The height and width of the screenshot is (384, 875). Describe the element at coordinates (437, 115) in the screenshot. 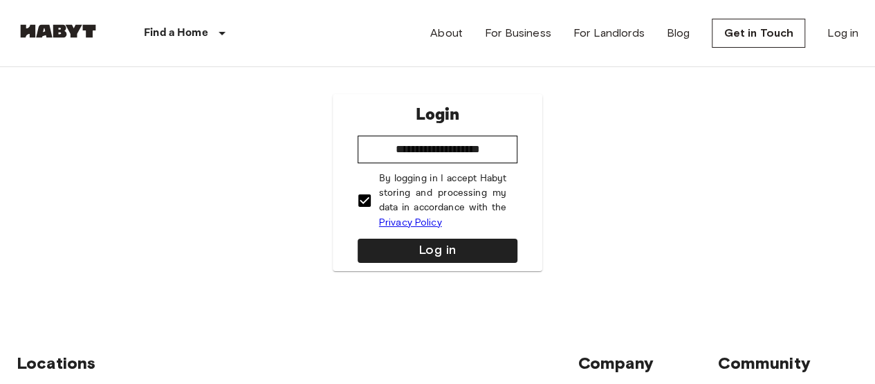

I see `p: Login` at that location.